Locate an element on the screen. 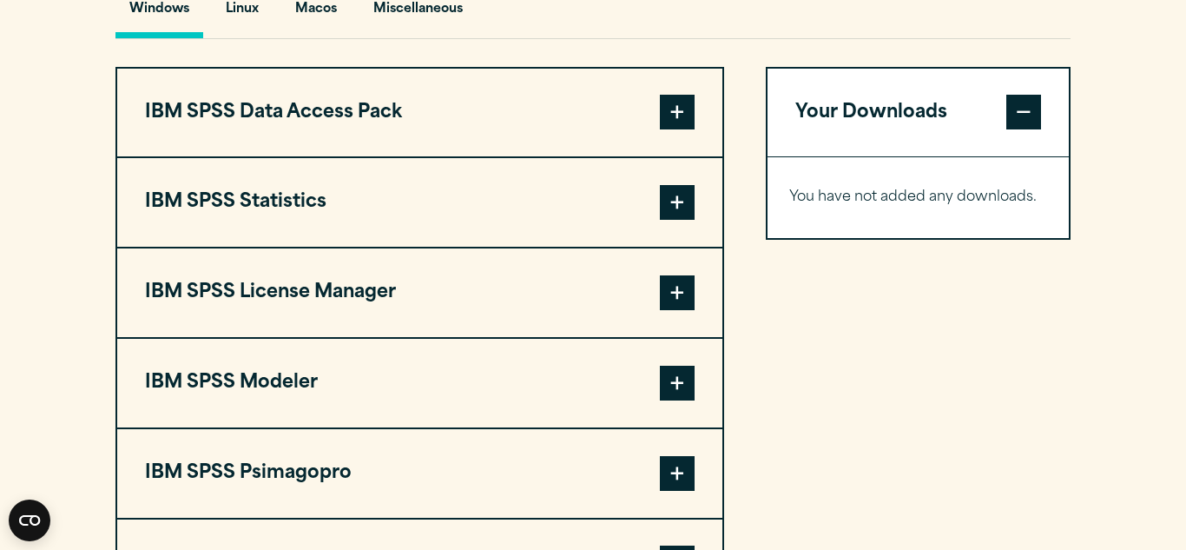 This screenshot has height=550, width=1186. button: IBM SPSS License Manager is located at coordinates (419, 293).